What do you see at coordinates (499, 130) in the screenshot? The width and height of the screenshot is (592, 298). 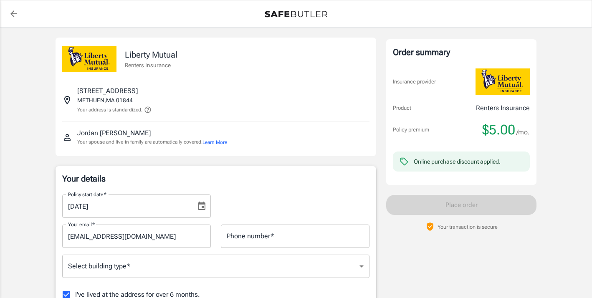 I see `span: $5.00` at bounding box center [499, 130].